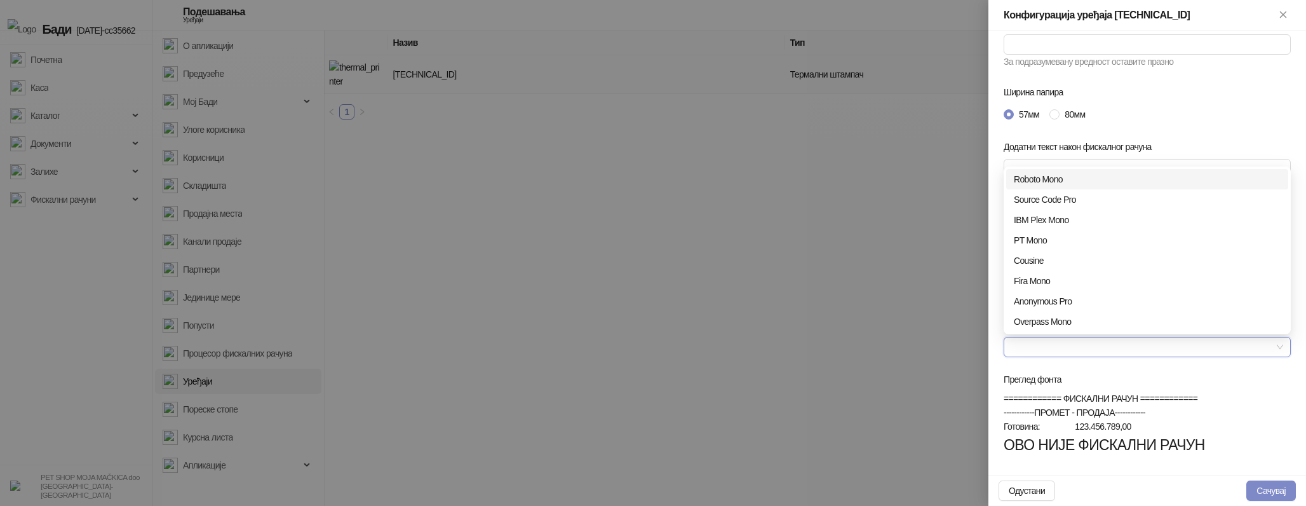  What do you see at coordinates (1284, 15) in the screenshot?
I see `button: Close` at bounding box center [1284, 15].